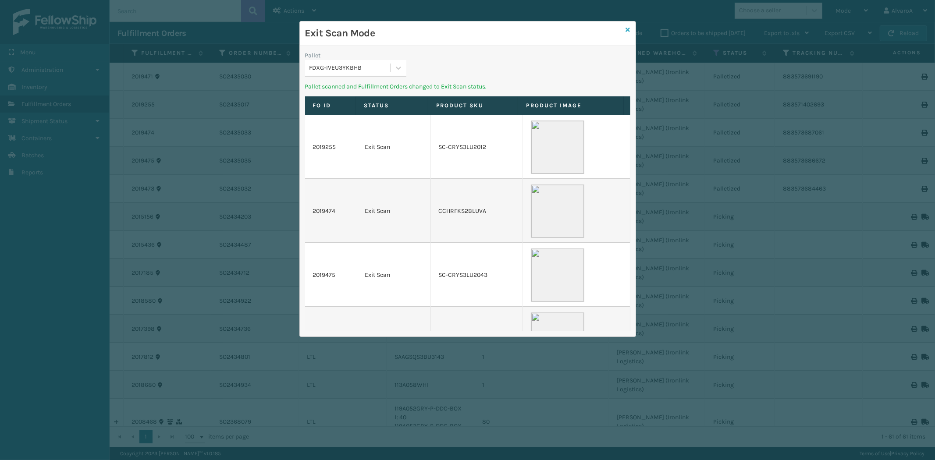 This screenshot has width=935, height=460. I want to click on td: SC-CRYS3LU2012, so click(477, 147).